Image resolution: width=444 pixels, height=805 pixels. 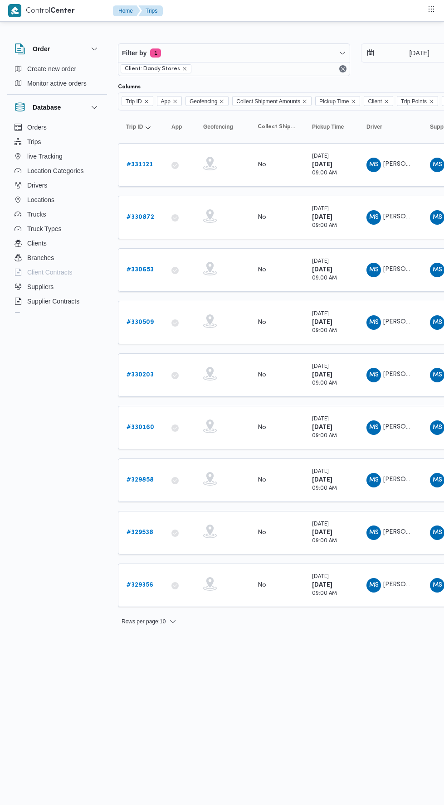 I want to click on span: Truck Types, so click(x=44, y=229).